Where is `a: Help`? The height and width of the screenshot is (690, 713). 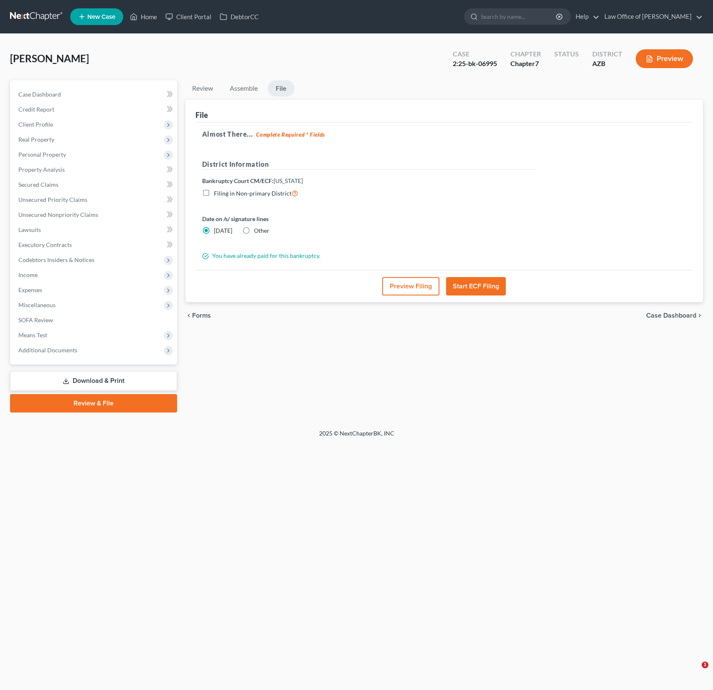 a: Help is located at coordinates (585, 17).